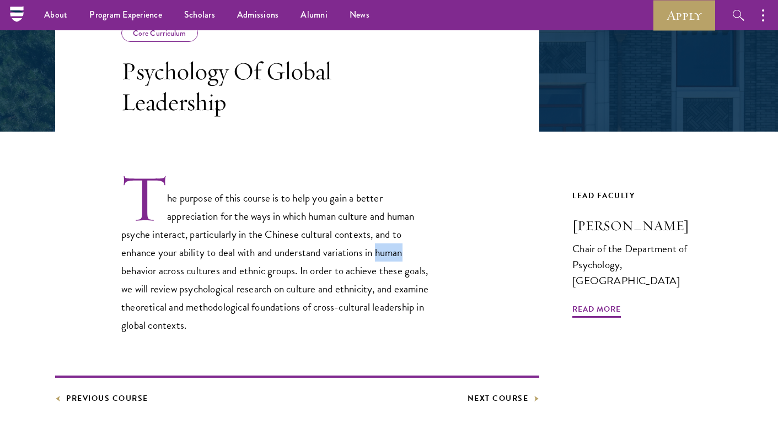 Image resolution: width=778 pixels, height=424 pixels. Describe the element at coordinates (503, 398) in the screenshot. I see `a: Next Course` at that location.